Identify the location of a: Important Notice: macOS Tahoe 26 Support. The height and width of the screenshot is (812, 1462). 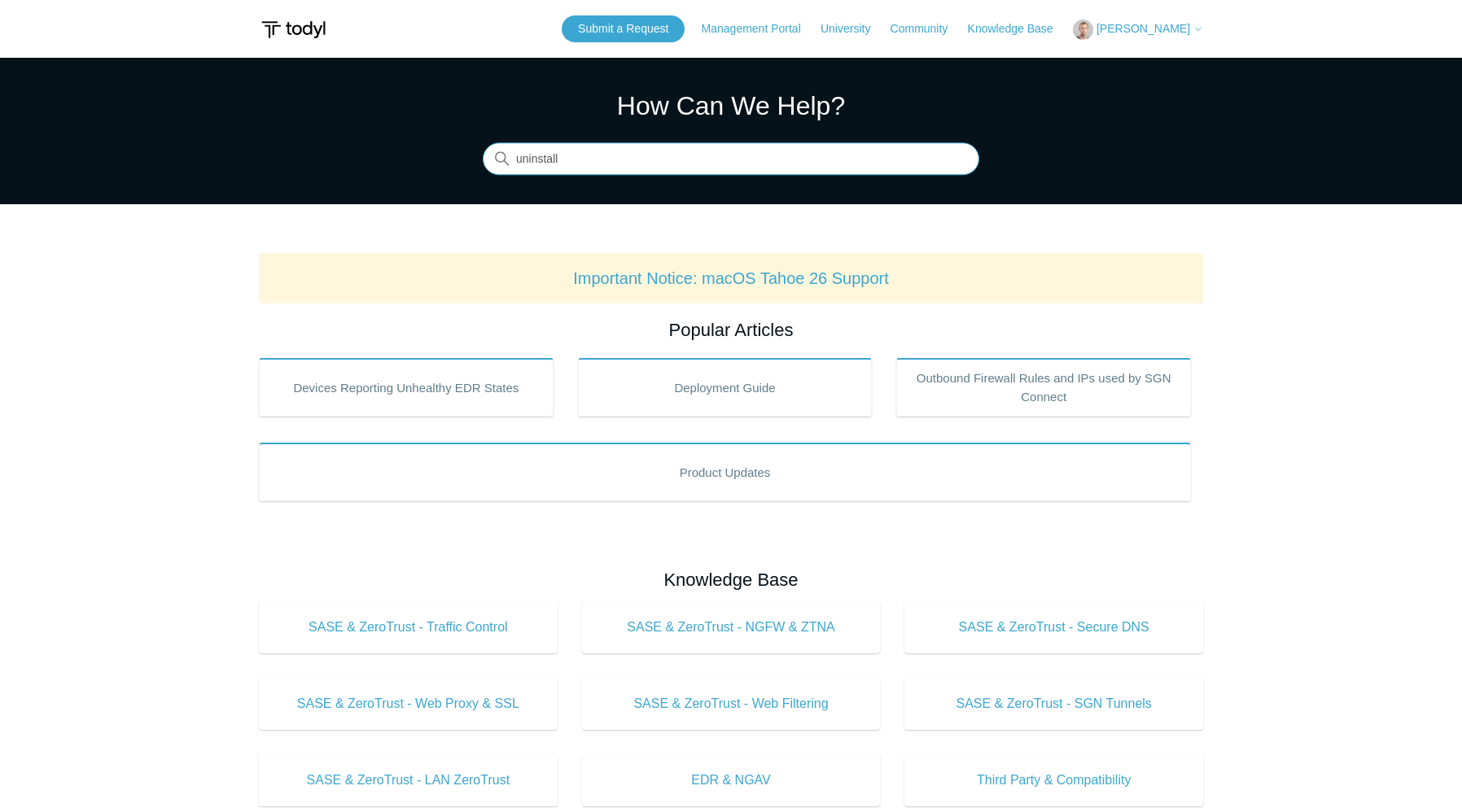
(731, 278).